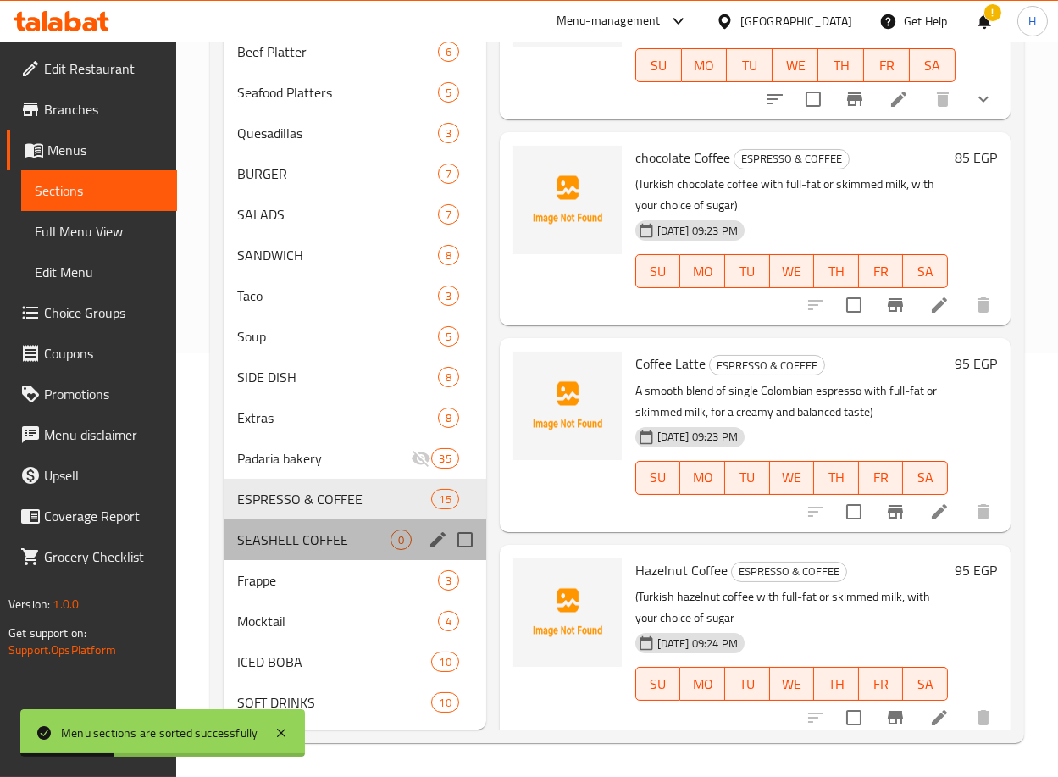 The image size is (1058, 777). Describe the element at coordinates (355, 702) in the screenshot. I see `div: SOFT DRINKS10` at that location.